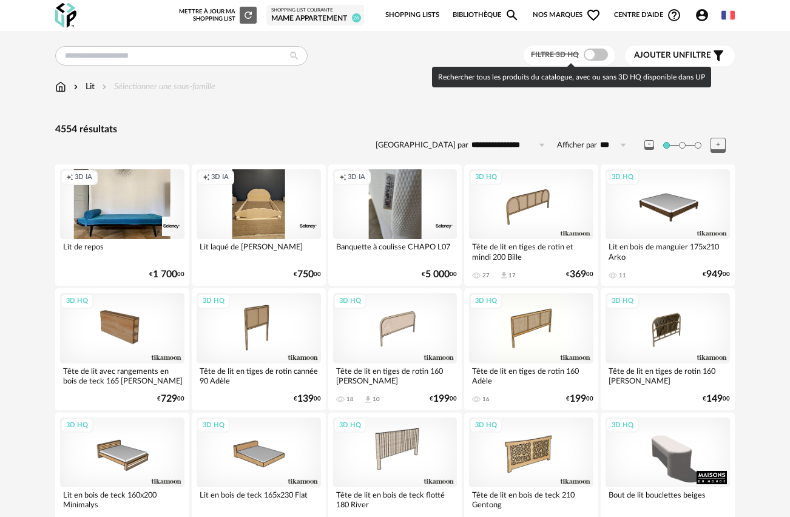 This screenshot has width=790, height=517. Describe the element at coordinates (680, 56) in the screenshot. I see `button: Ajouter unfiltre Filter icon` at that location.